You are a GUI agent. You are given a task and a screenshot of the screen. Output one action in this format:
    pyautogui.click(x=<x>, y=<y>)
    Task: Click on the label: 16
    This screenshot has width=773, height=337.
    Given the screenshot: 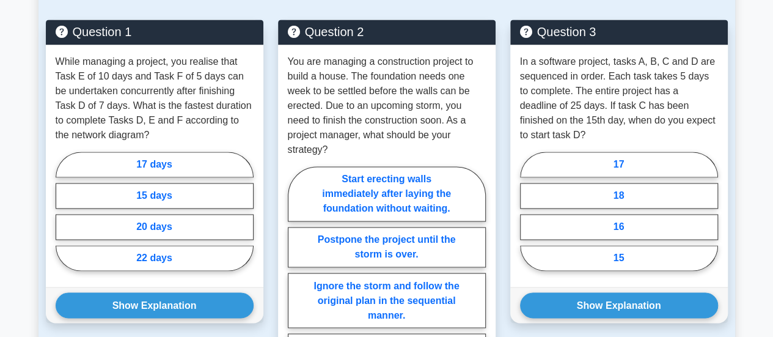 What is the action you would take?
    pyautogui.click(x=619, y=227)
    